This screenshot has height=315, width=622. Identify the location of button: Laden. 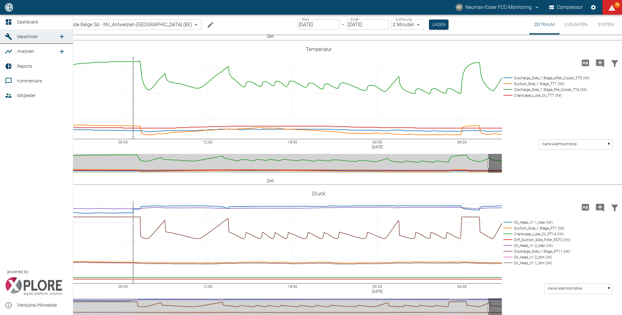
(439, 24).